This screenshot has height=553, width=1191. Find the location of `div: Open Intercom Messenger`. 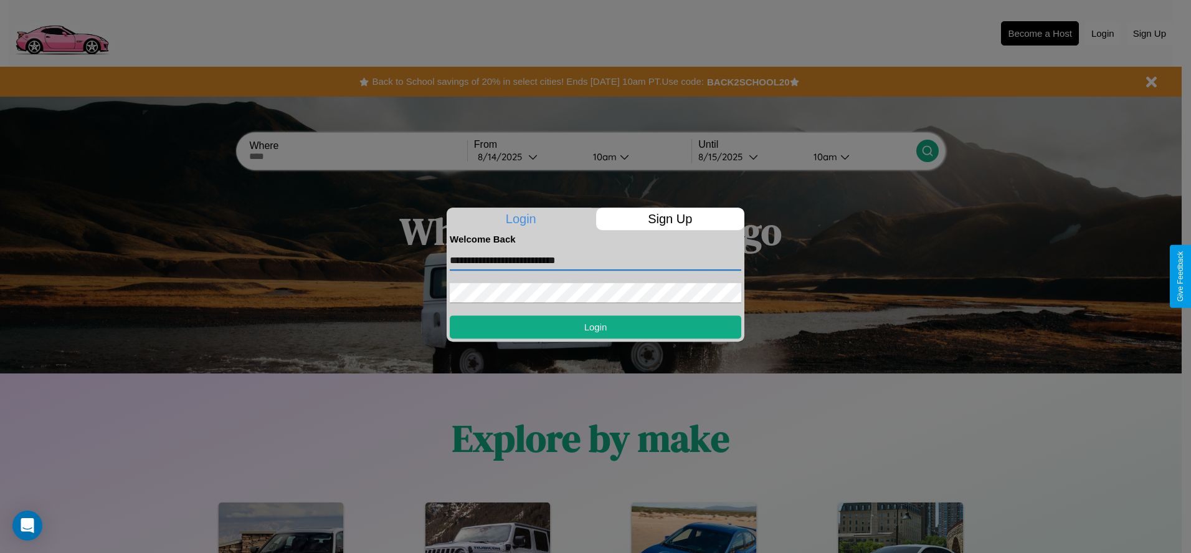

div: Open Intercom Messenger is located at coordinates (27, 525).